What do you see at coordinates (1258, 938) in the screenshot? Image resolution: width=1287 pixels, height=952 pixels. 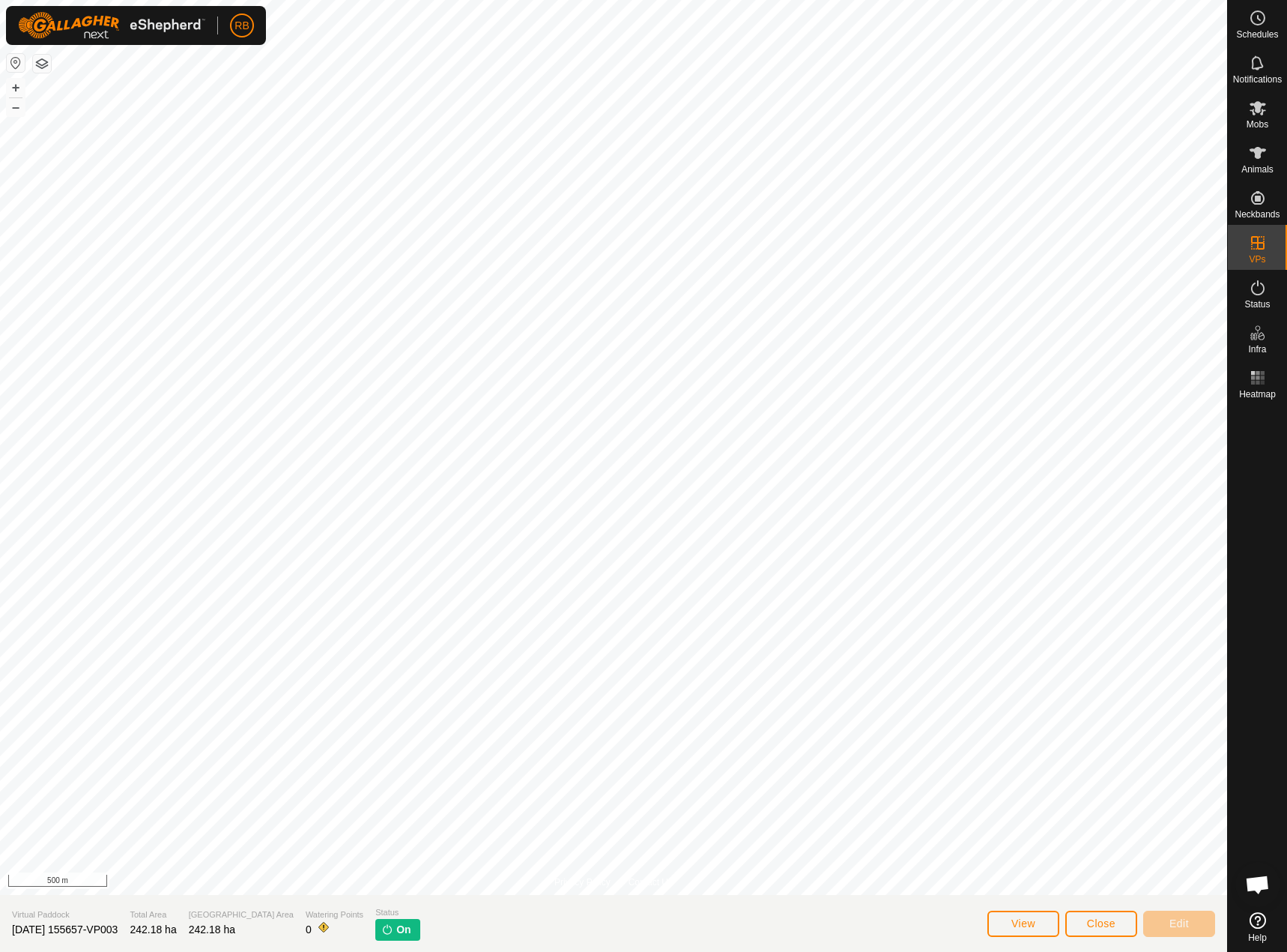 I see `span: Help` at bounding box center [1258, 938].